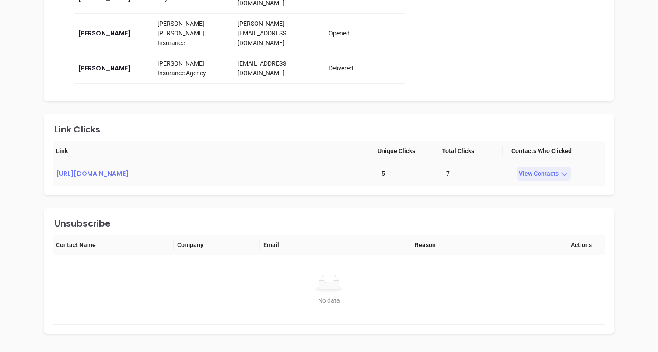 The image size is (658, 352). What do you see at coordinates (584, 245) in the screenshot?
I see `th: Actions` at bounding box center [584, 245].